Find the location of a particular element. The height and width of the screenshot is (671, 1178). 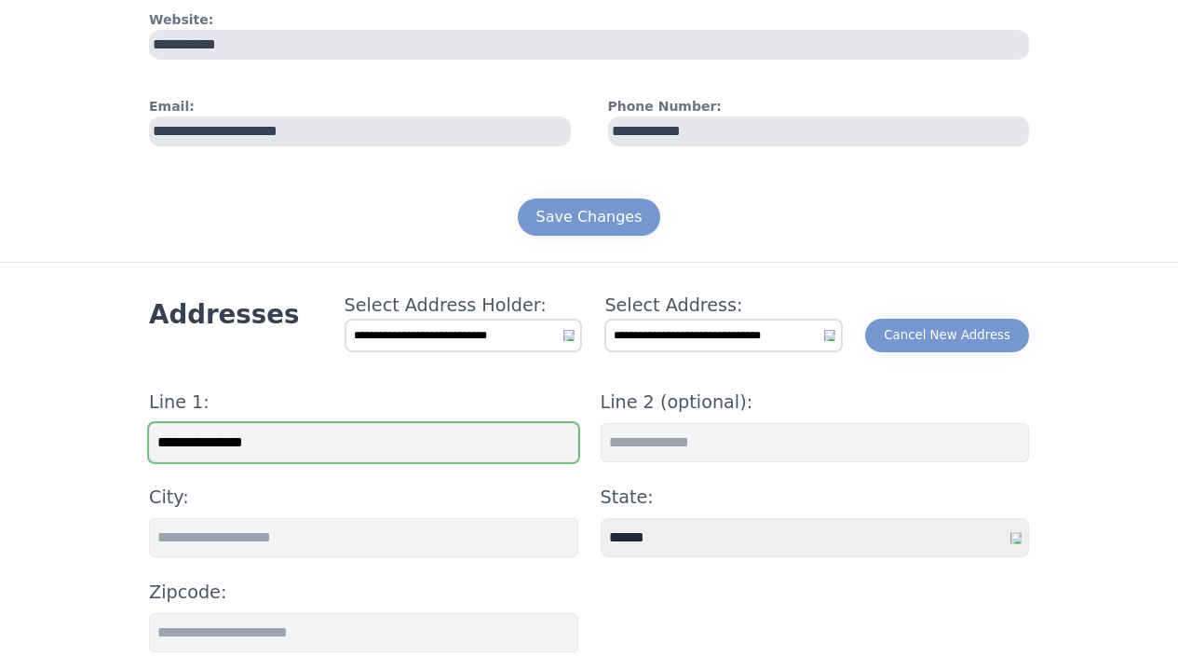

h4: Email: is located at coordinates (360, 106).